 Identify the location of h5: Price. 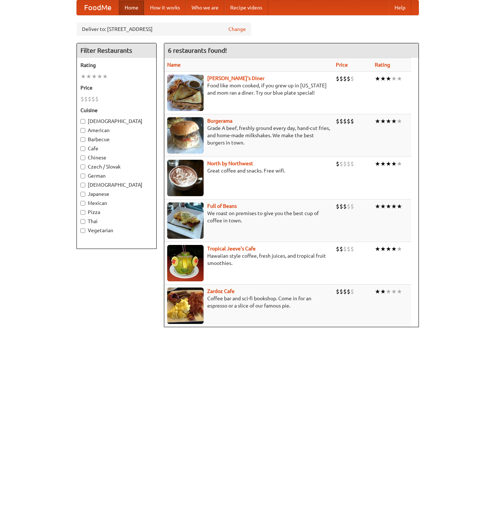
(116, 88).